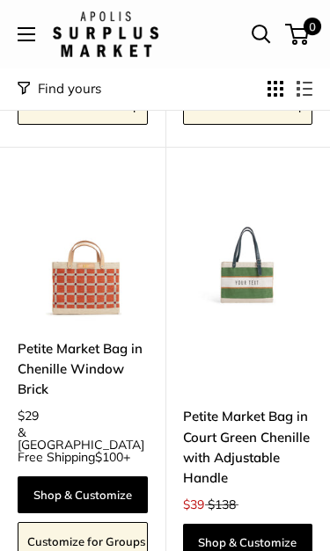  What do you see at coordinates (304, 89) in the screenshot?
I see `button: Display products as list` at bounding box center [304, 89].